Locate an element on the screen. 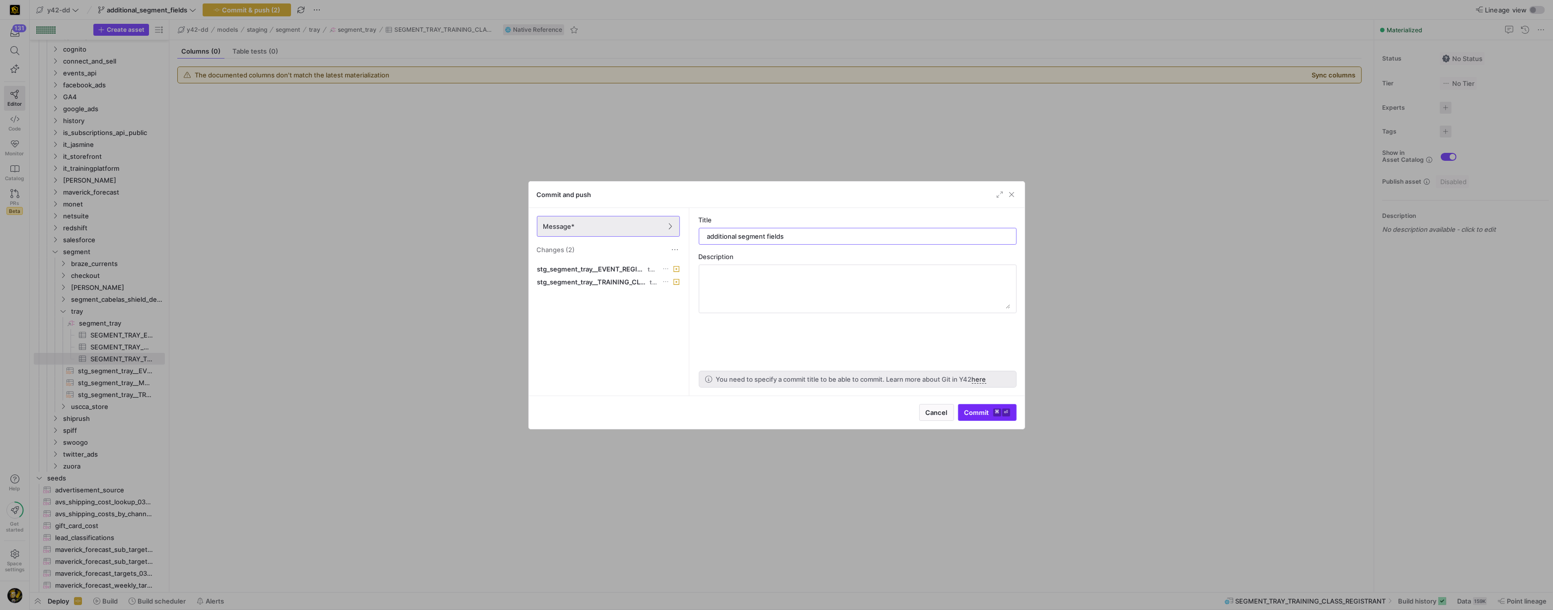 The image size is (1553, 610). a: here is located at coordinates (979, 379).